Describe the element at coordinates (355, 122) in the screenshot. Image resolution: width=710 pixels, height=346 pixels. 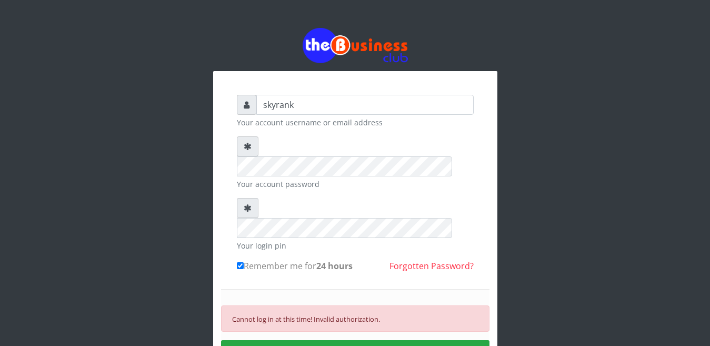
I see `small: Your account username or email address` at that location.